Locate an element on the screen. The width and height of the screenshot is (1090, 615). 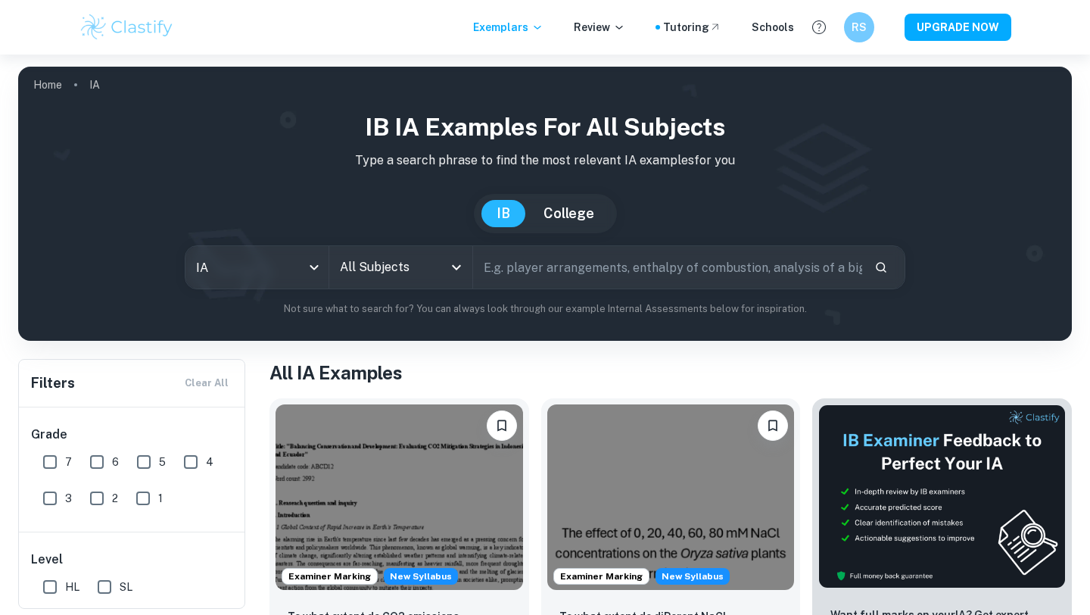
input: E.g. player arrangements, enthalpy of combustion, analysis of a big city... is located at coordinates (668, 267).